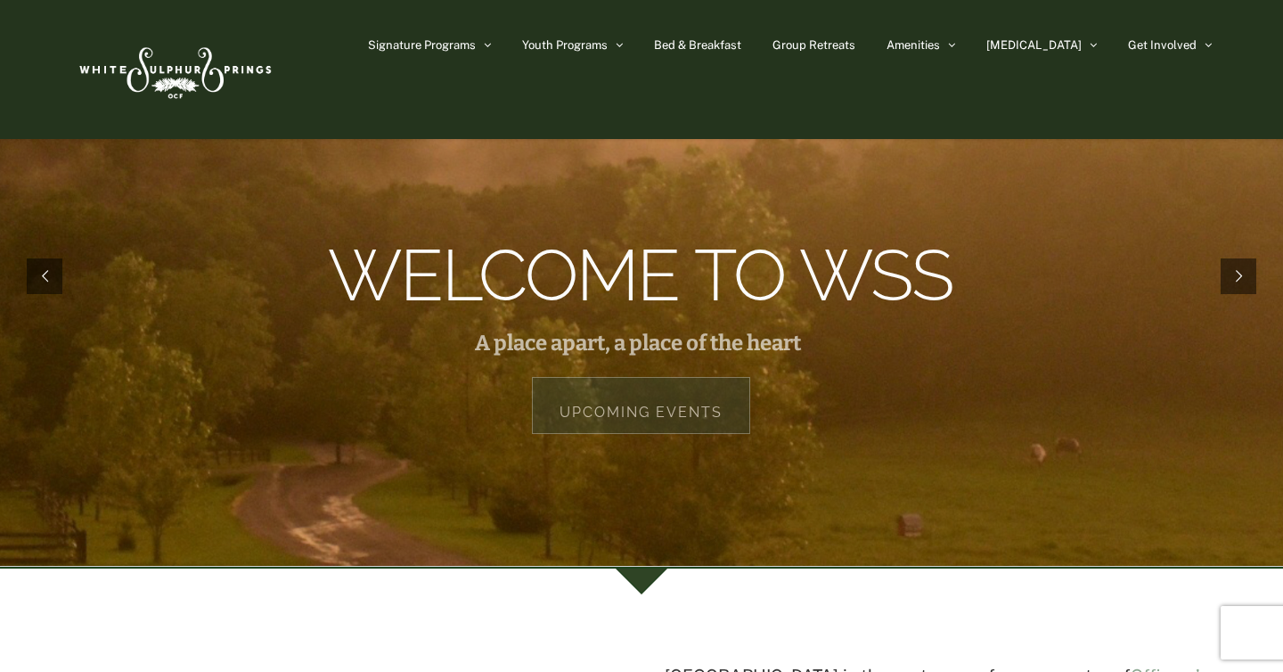 Image resolution: width=1283 pixels, height=672 pixels. Describe the element at coordinates (421, 45) in the screenshot. I see `span: Signature Programs` at that location.